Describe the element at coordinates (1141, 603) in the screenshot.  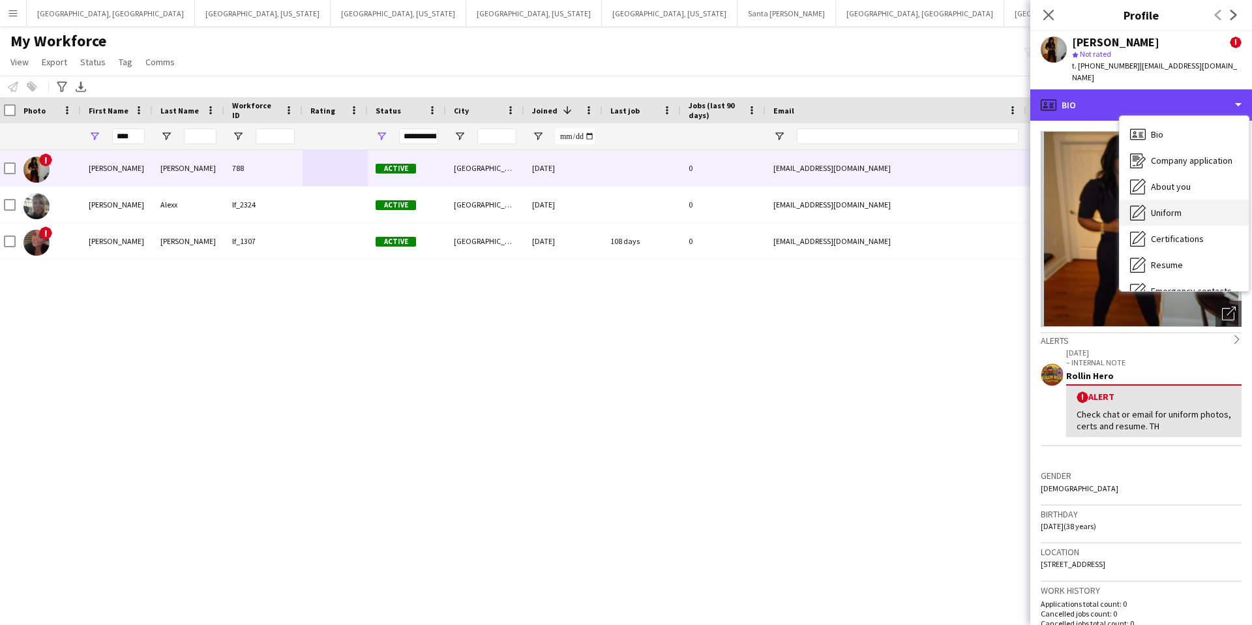
I see `p: Applications total count: 0` at that location.